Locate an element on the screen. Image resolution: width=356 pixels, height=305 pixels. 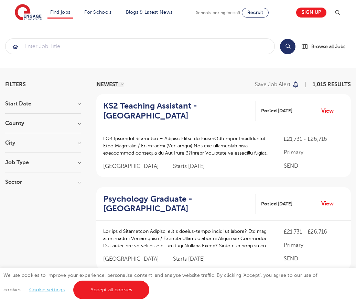
span: Schools looking for staff is located at coordinates (218, 13).